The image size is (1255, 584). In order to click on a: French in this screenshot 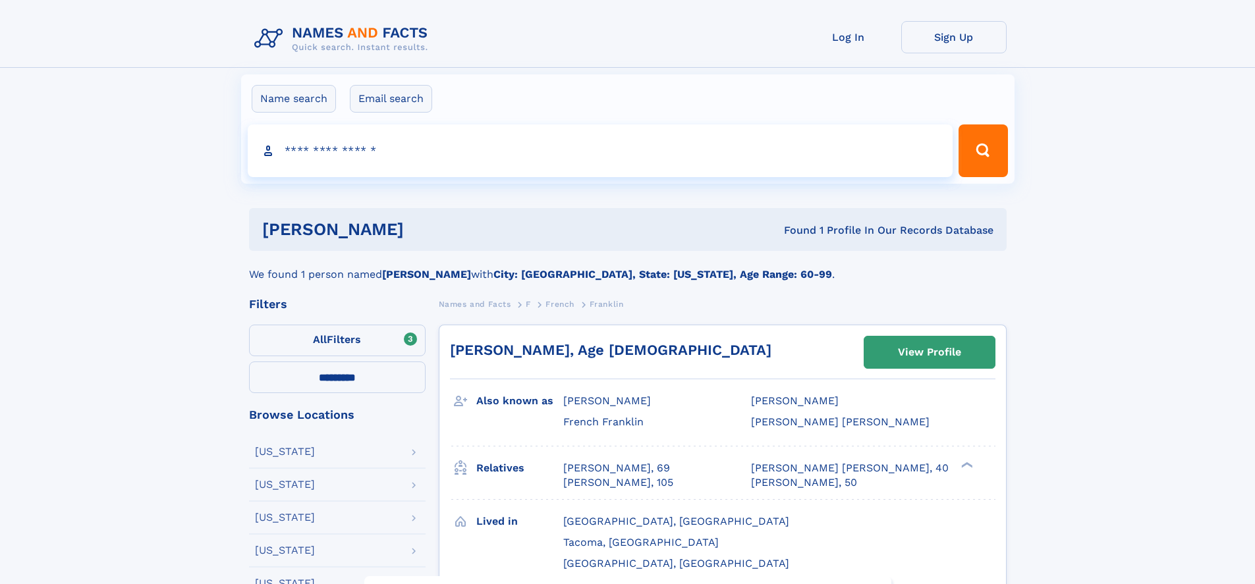, I will do `click(560, 304)`.